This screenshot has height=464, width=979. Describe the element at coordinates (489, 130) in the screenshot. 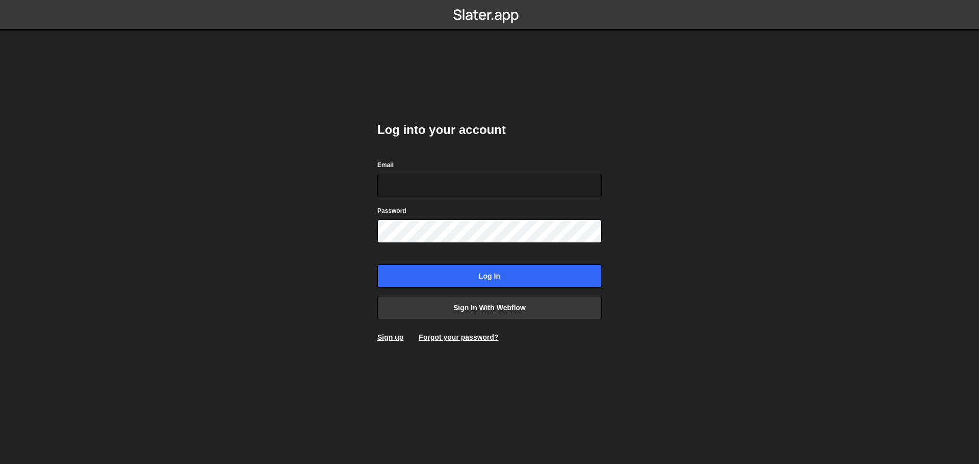

I see `h2: Log into your account` at that location.